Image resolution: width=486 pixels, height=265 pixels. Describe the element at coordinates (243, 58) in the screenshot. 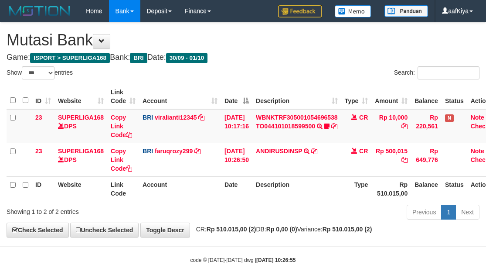

I see `h4: Game: Bank: Date:` at that location.